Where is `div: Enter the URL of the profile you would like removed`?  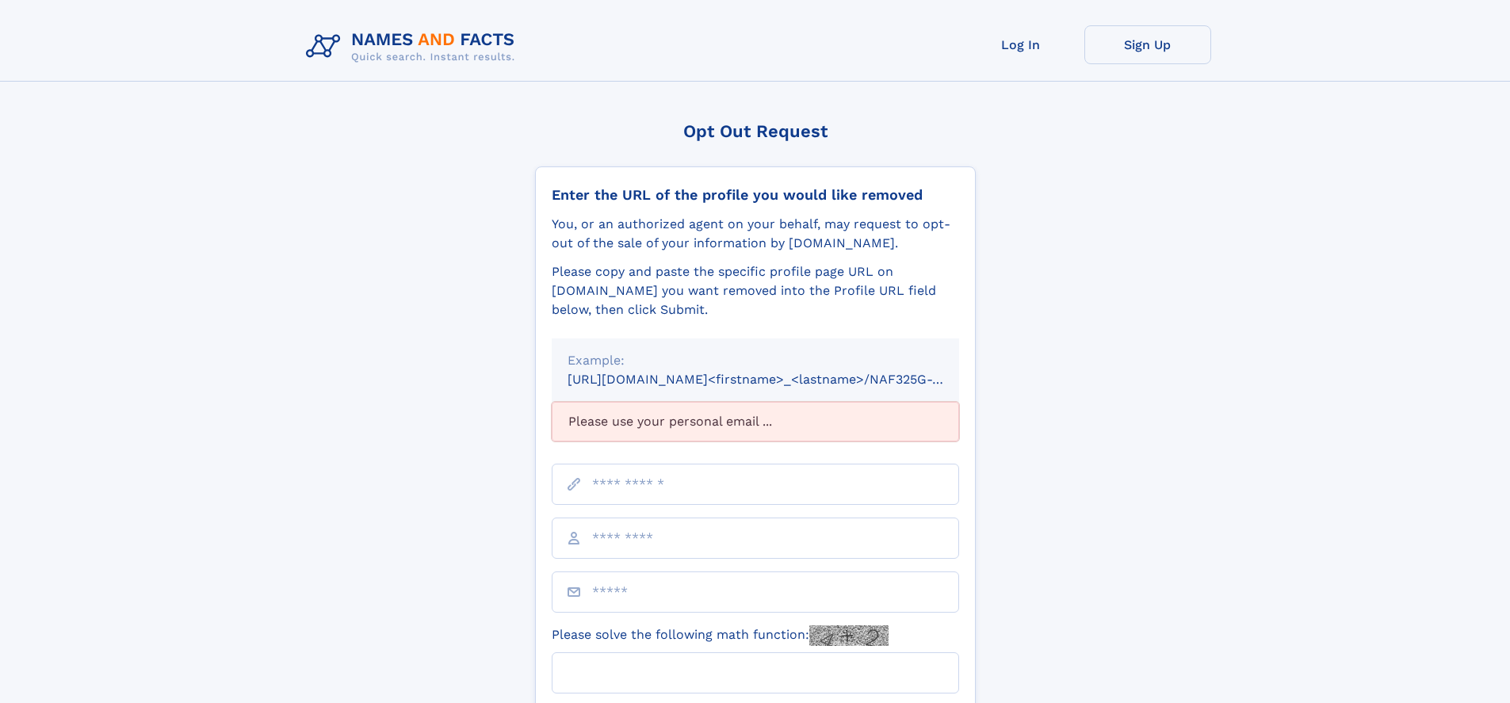
div: Enter the URL of the profile you would like removed is located at coordinates (756, 195).